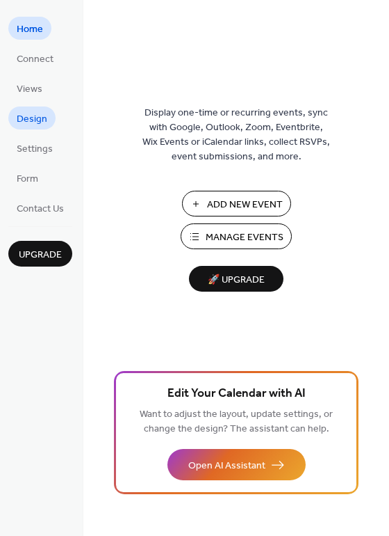 The width and height of the screenshot is (389, 536). What do you see at coordinates (27, 177) in the screenshot?
I see `a: Form` at bounding box center [27, 177].